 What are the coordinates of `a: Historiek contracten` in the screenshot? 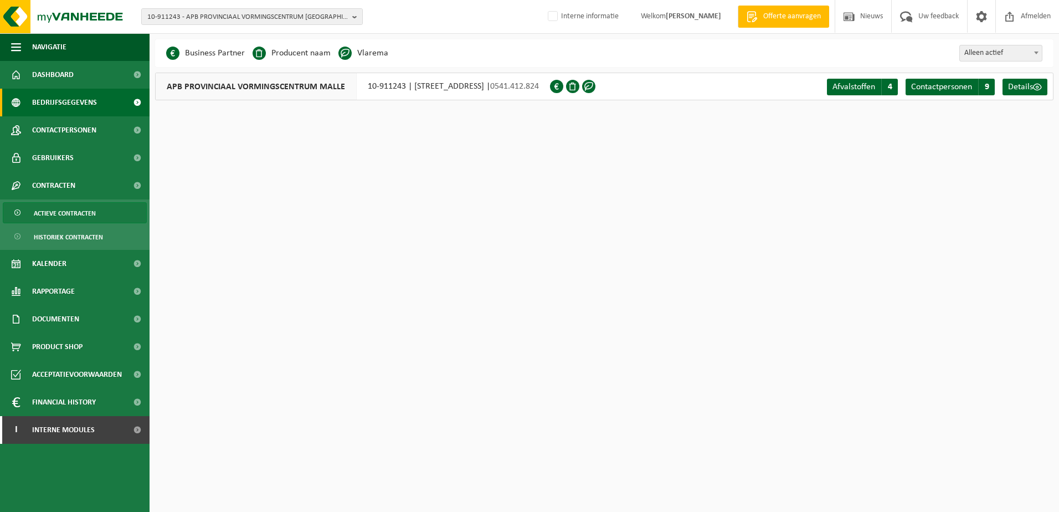 It's located at (75, 236).